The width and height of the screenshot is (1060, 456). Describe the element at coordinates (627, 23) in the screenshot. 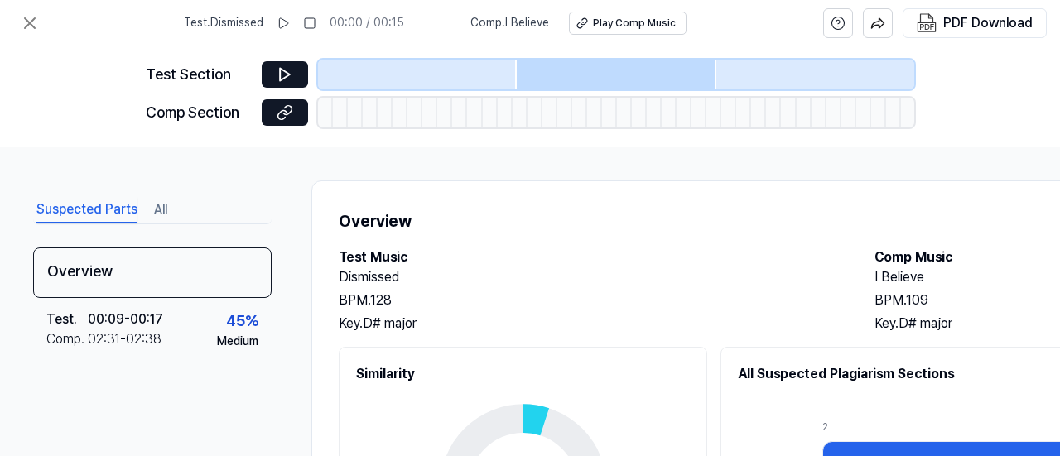

I see `button: Play Comp Music` at that location.